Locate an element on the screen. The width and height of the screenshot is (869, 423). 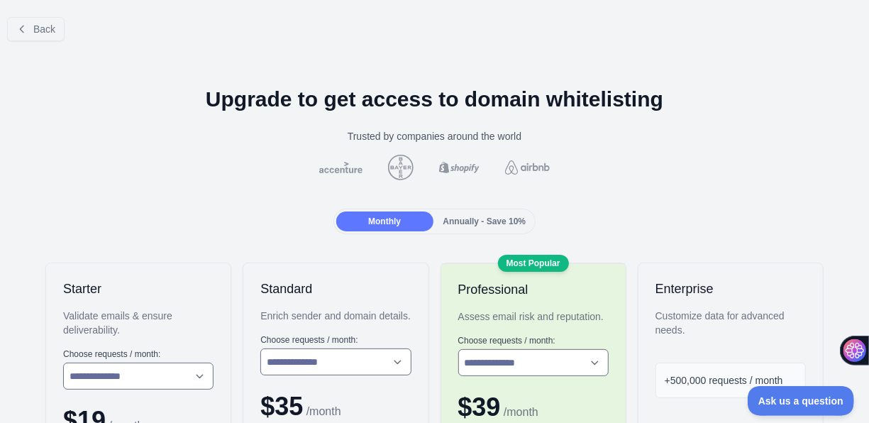
div: Most Popular is located at coordinates (534, 263).